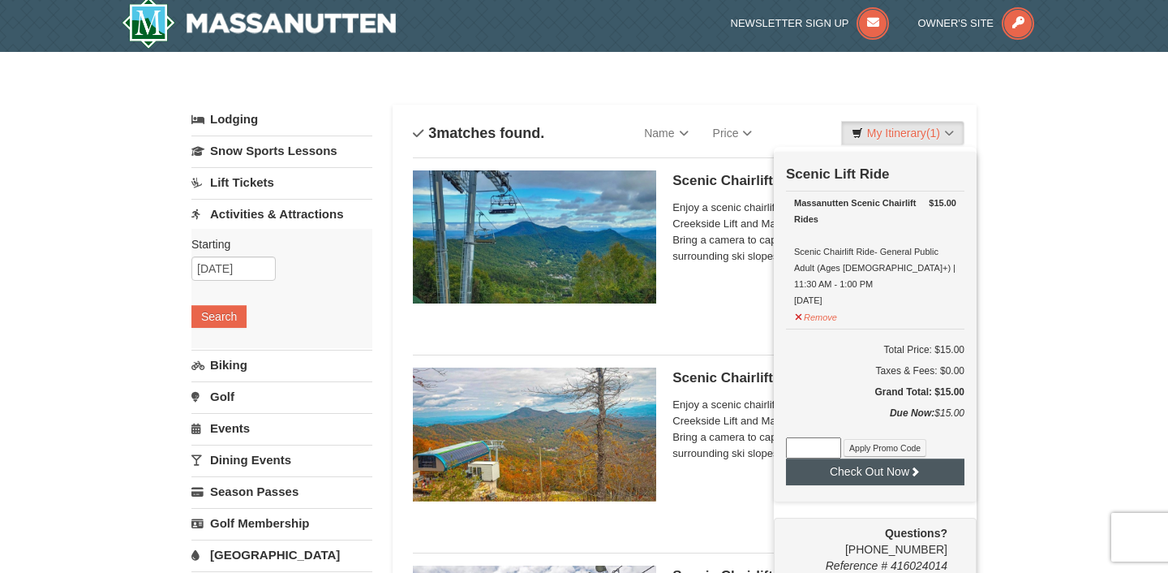 The height and width of the screenshot is (573, 1168). I want to click on a: Season Passes, so click(282, 491).